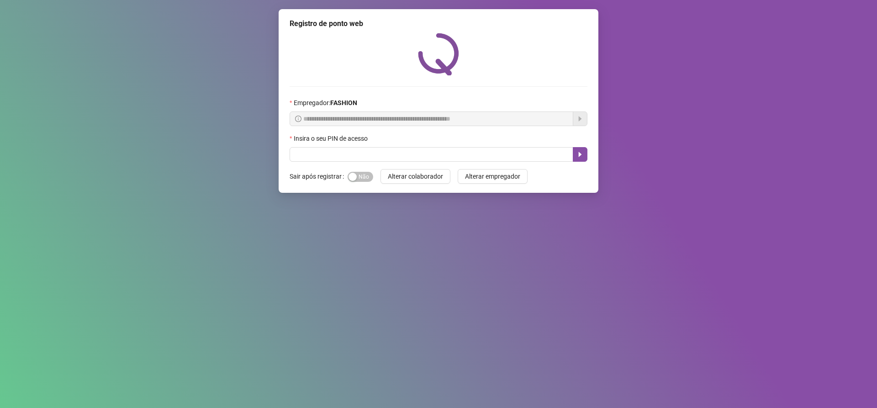 The height and width of the screenshot is (408, 877). I want to click on span: info-circle, so click(298, 119).